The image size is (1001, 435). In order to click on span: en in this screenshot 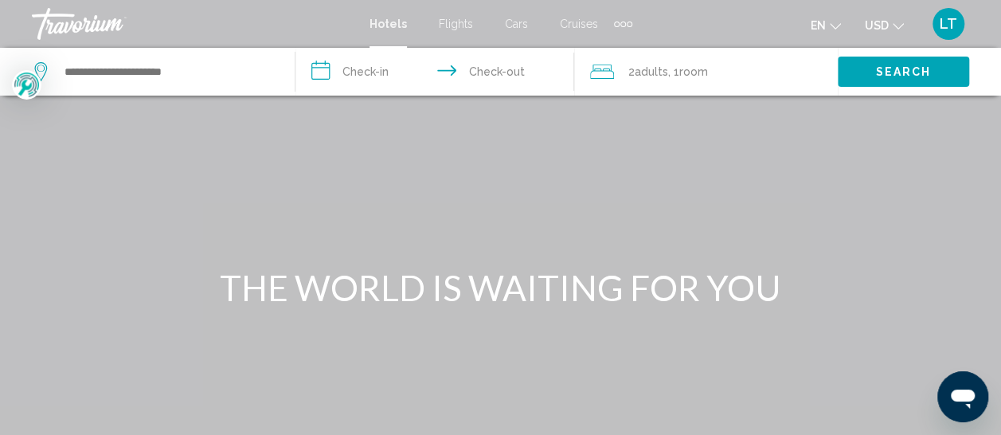, I will do `click(818, 25)`.